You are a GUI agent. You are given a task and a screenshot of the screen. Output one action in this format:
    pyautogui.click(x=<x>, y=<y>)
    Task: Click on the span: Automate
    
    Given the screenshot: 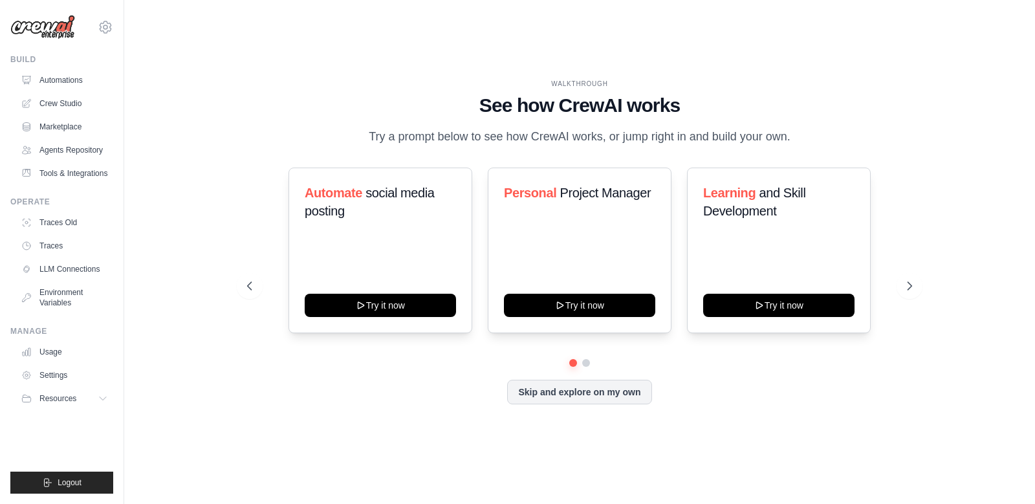 What is the action you would take?
    pyautogui.click(x=333, y=193)
    